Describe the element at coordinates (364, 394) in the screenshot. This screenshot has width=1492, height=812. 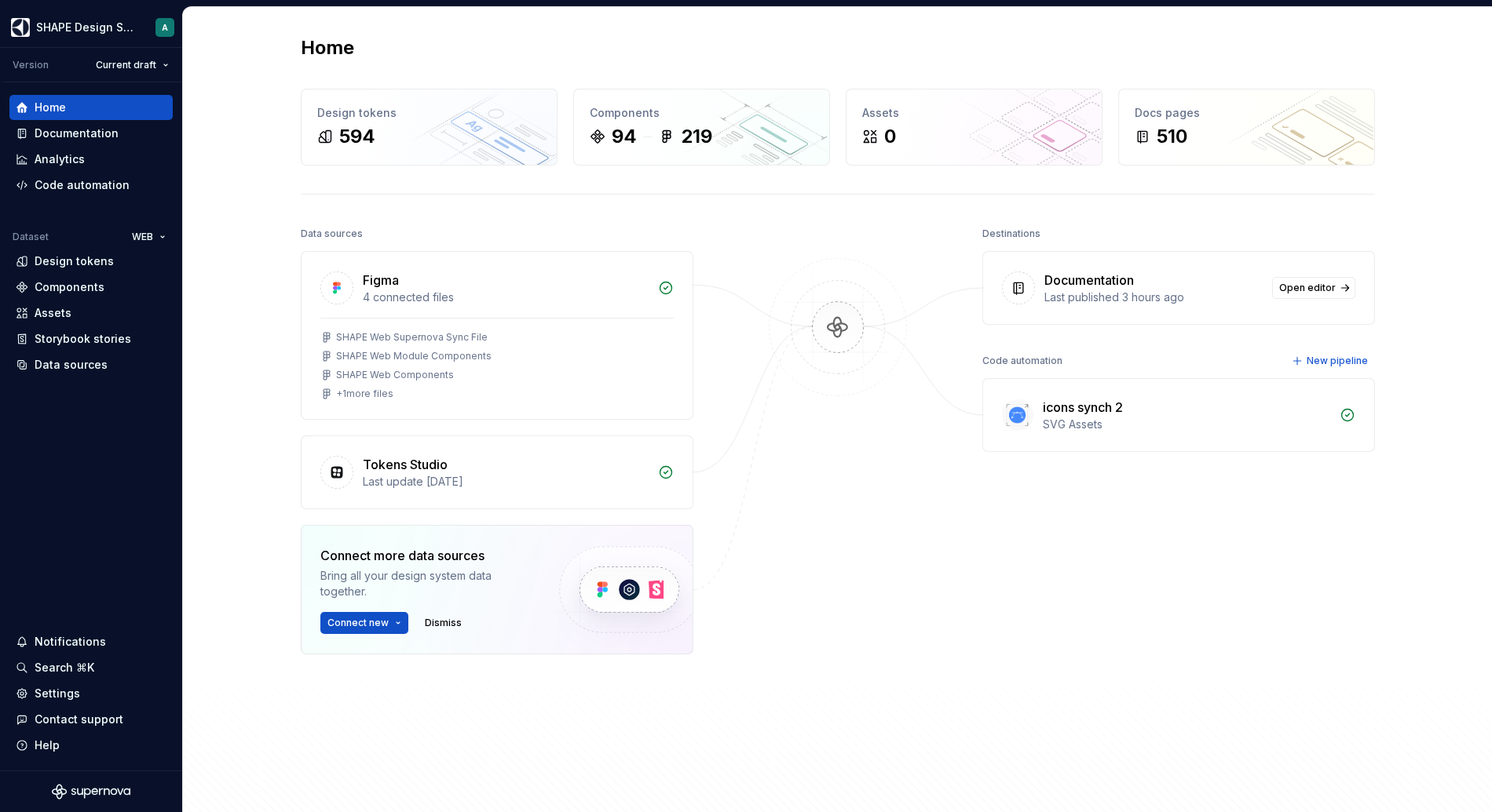
I see `div: + 1 more files` at that location.